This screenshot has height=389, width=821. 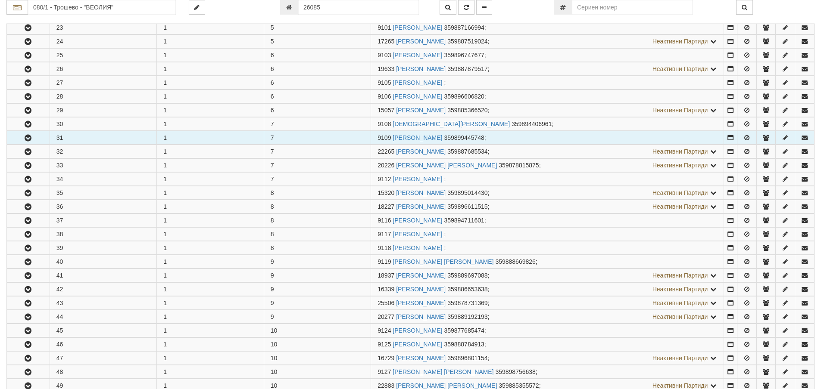 What do you see at coordinates (103, 110) in the screenshot?
I see `td: 29` at bounding box center [103, 110].